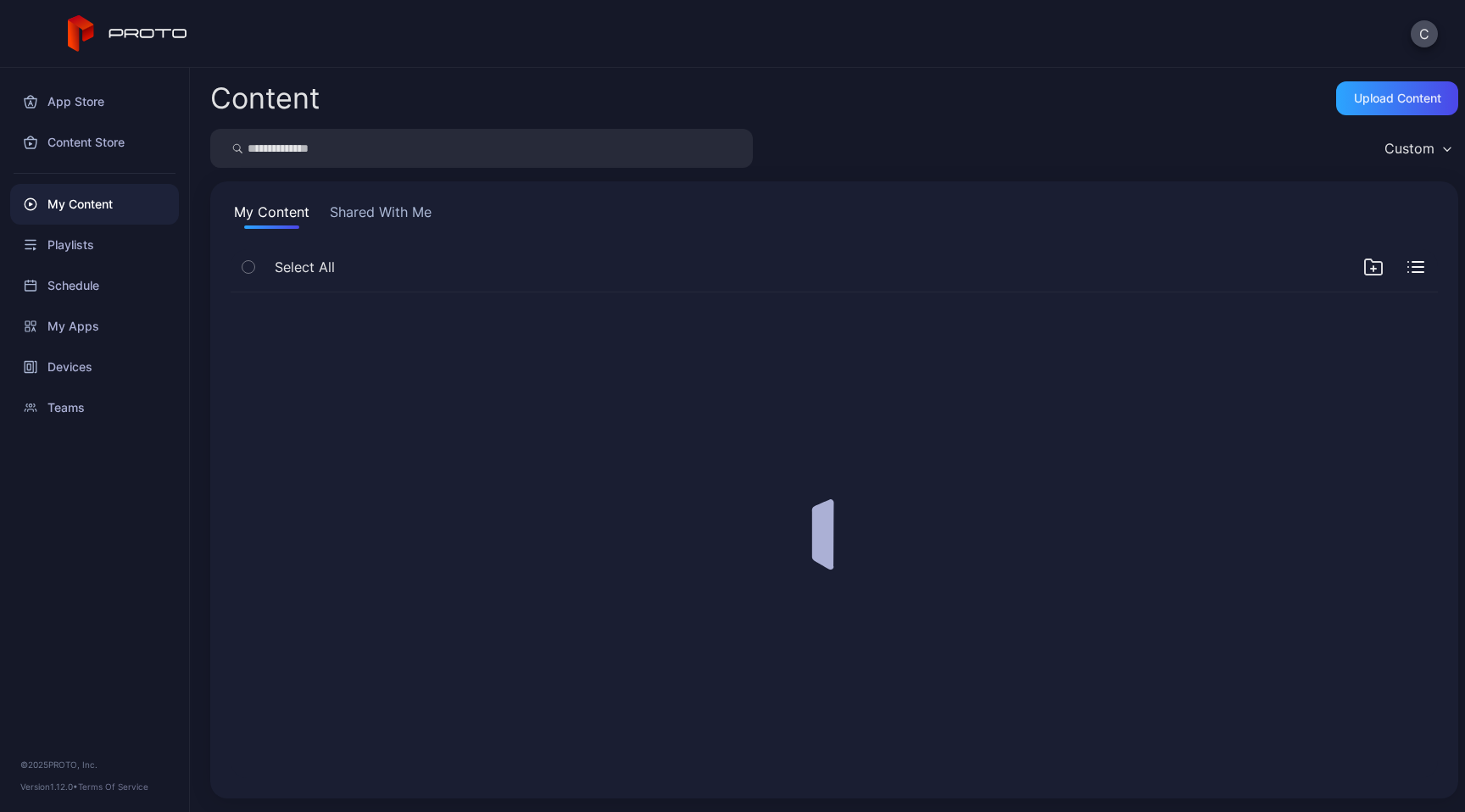 Image resolution: width=1465 pixels, height=812 pixels. I want to click on div: Schedule, so click(94, 286).